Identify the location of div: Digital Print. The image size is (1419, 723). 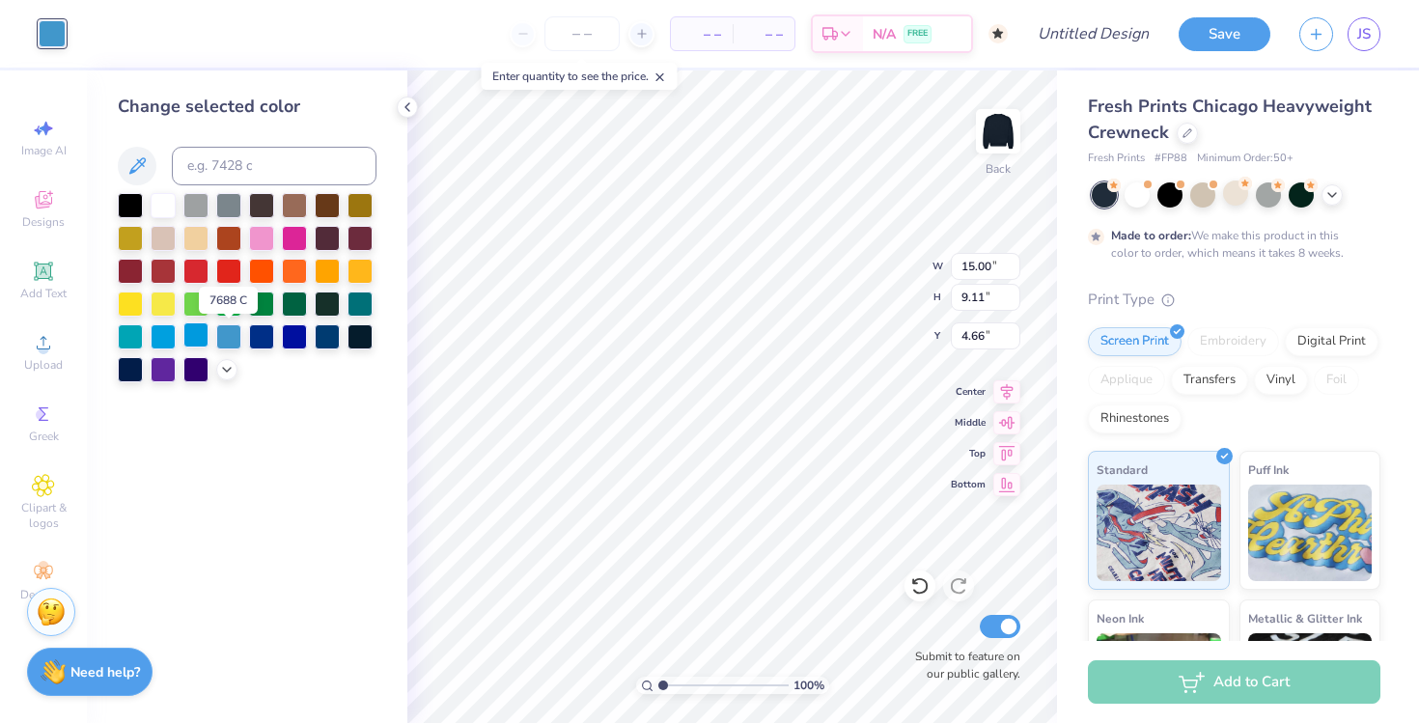
(1331, 342).